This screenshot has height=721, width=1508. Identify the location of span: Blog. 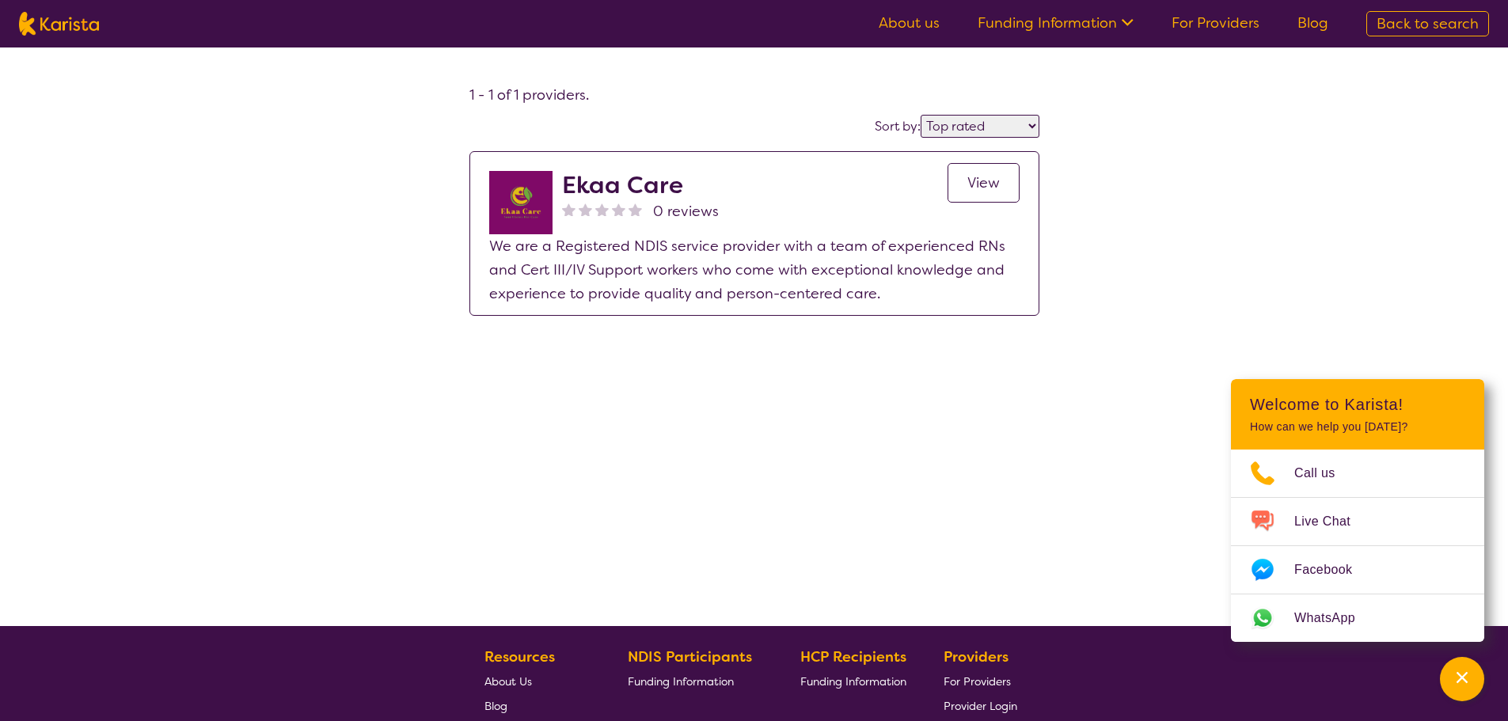
(496, 706).